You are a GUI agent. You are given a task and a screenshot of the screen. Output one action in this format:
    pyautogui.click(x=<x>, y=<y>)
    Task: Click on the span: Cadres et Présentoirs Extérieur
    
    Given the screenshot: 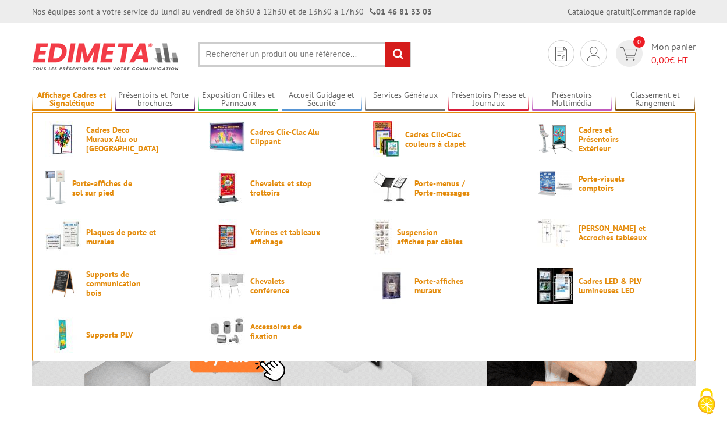 What is the action you would take?
    pyautogui.click(x=614, y=139)
    